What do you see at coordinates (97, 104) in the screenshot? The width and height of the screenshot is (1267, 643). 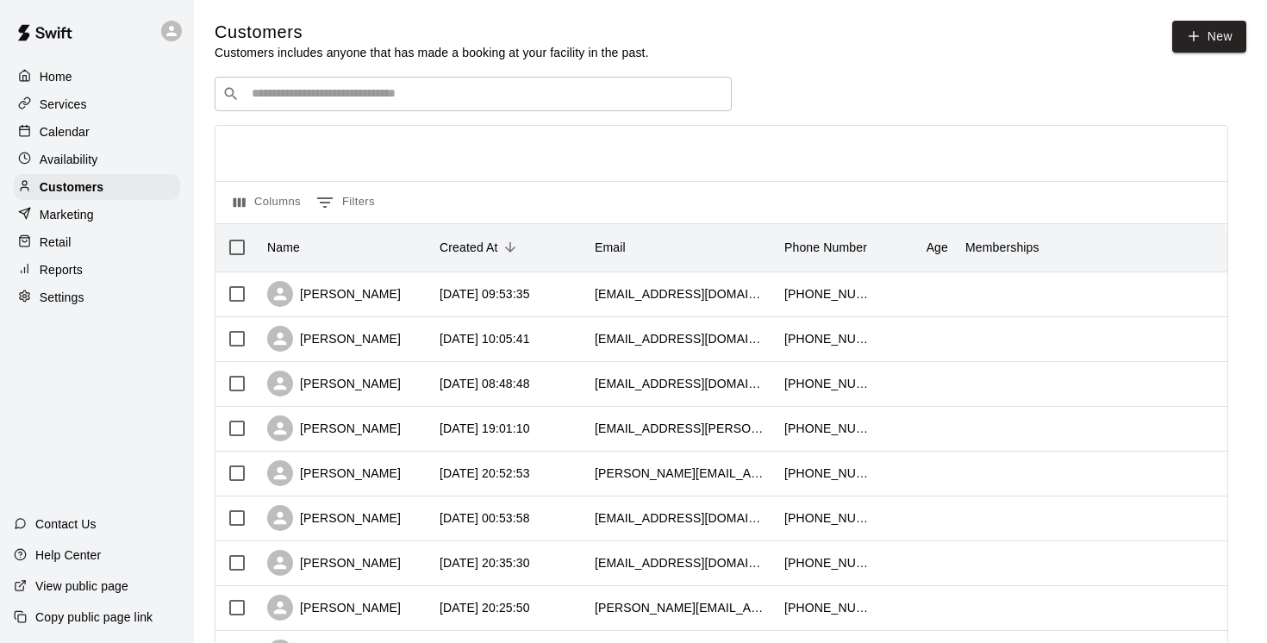 I see `a: Services` at bounding box center [97, 104].